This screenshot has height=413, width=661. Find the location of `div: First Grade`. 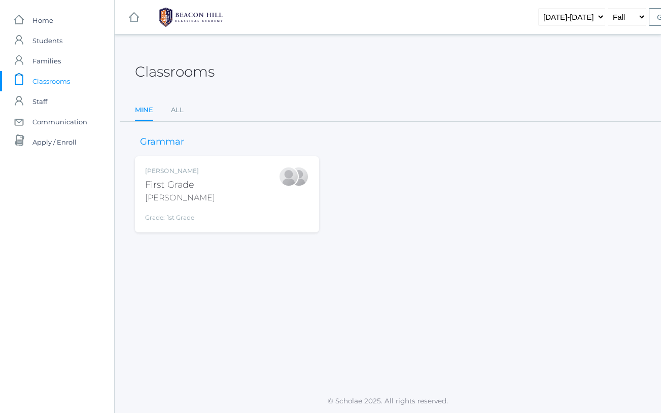

div: First Grade is located at coordinates (180, 185).